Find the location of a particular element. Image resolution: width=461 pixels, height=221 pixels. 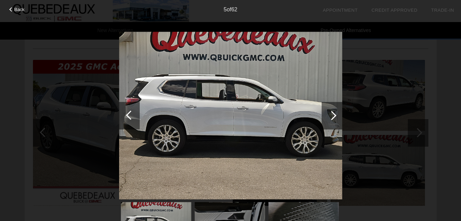

a: Credit Approved is located at coordinates (395, 10).